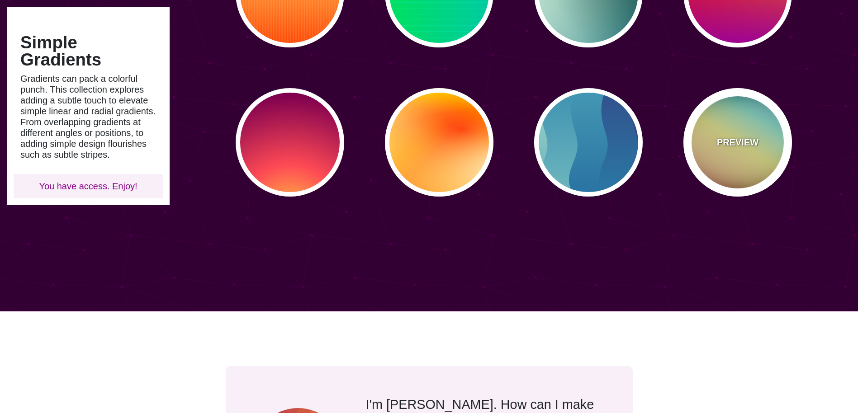 The image size is (858, 413). What do you see at coordinates (88, 117) in the screenshot?
I see `p: Gradients can pack a colorful punch. This collection explores adding a subtle touch to elevate si...` at bounding box center [88, 117].